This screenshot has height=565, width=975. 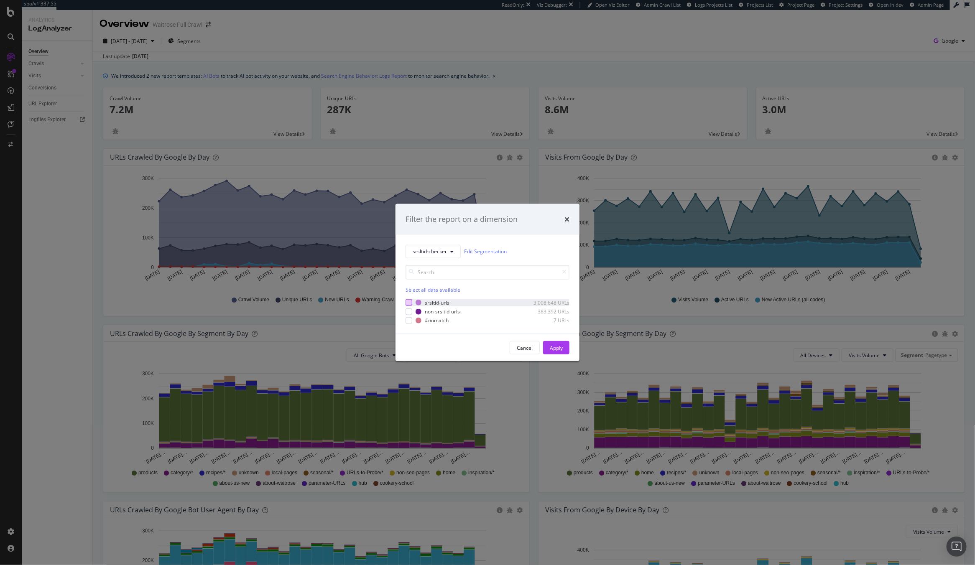 I want to click on span: srsltid-checker, so click(x=430, y=251).